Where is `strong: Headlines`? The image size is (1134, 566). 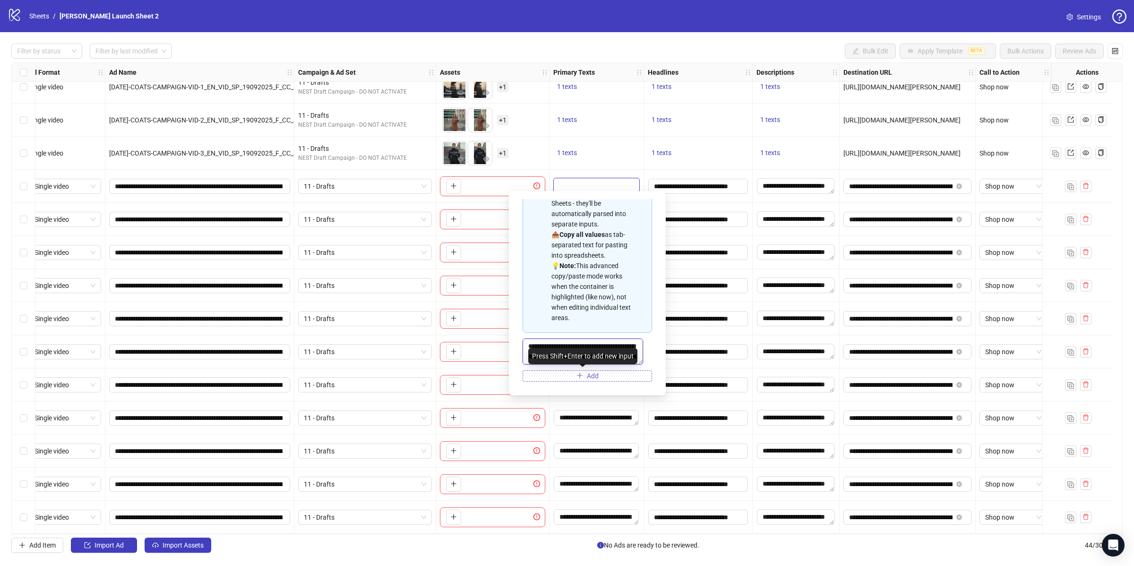
strong: Headlines is located at coordinates (663, 72).